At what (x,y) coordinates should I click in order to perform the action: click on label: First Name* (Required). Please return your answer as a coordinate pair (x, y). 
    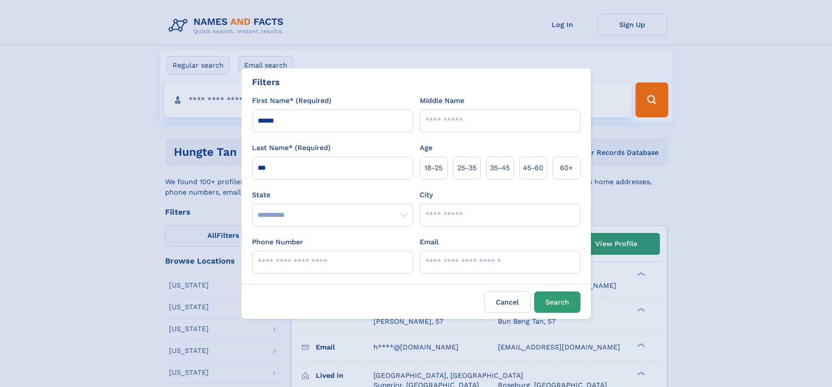
    Looking at the image, I should click on (292, 101).